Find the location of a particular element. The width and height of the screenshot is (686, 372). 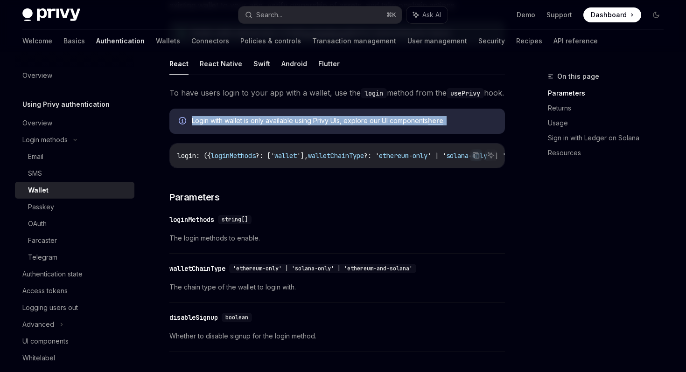

a: Parameters is located at coordinates (609, 93).